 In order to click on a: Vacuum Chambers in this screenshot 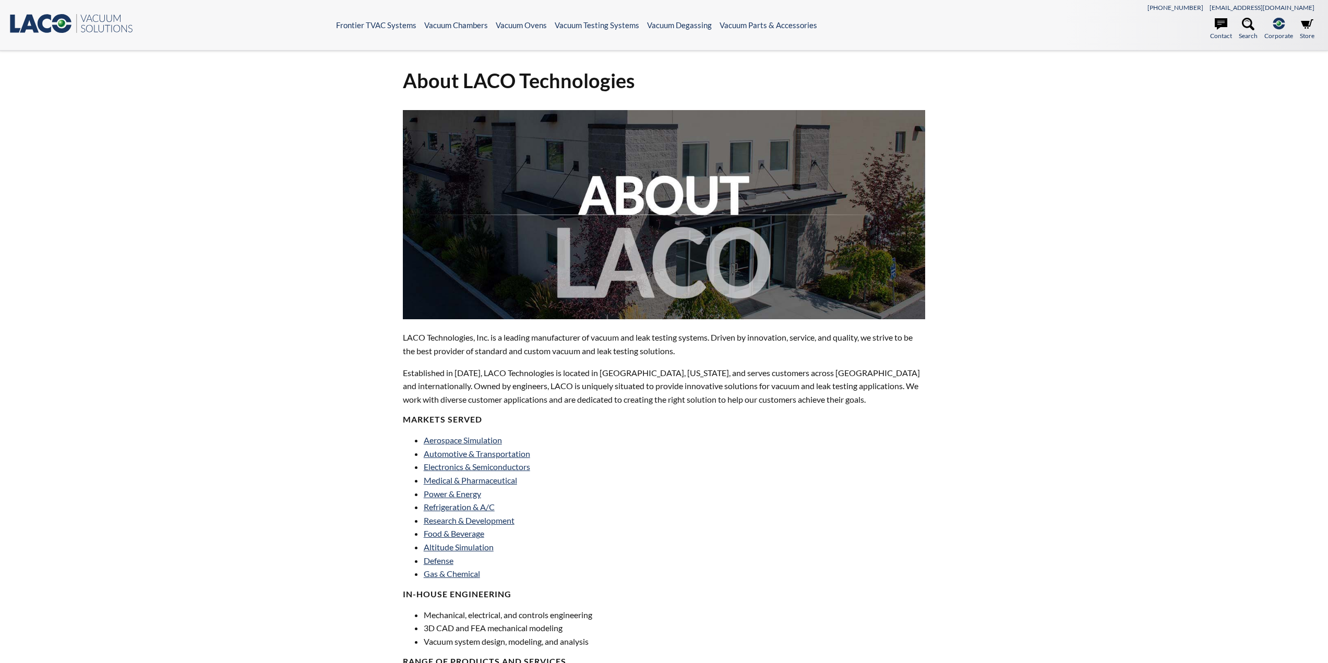, I will do `click(456, 25)`.